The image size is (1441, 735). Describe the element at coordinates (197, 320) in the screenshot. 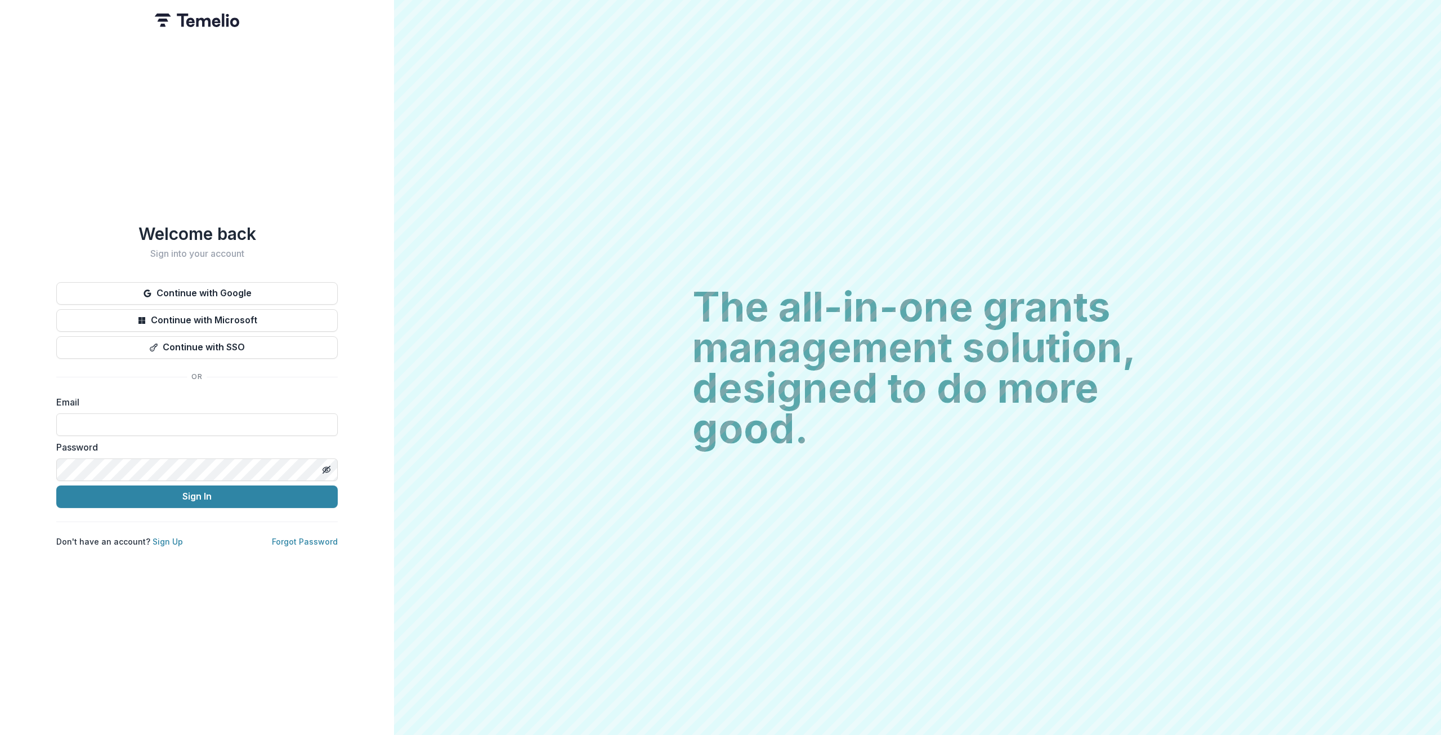

I see `button: Continue with Microsoft` at that location.